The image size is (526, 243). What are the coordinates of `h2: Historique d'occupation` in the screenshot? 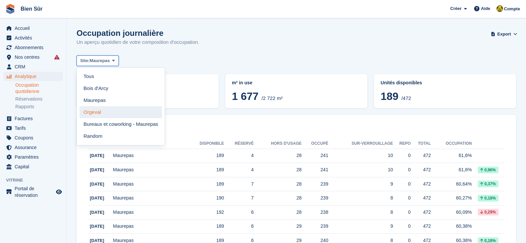 It's located at (296, 131).